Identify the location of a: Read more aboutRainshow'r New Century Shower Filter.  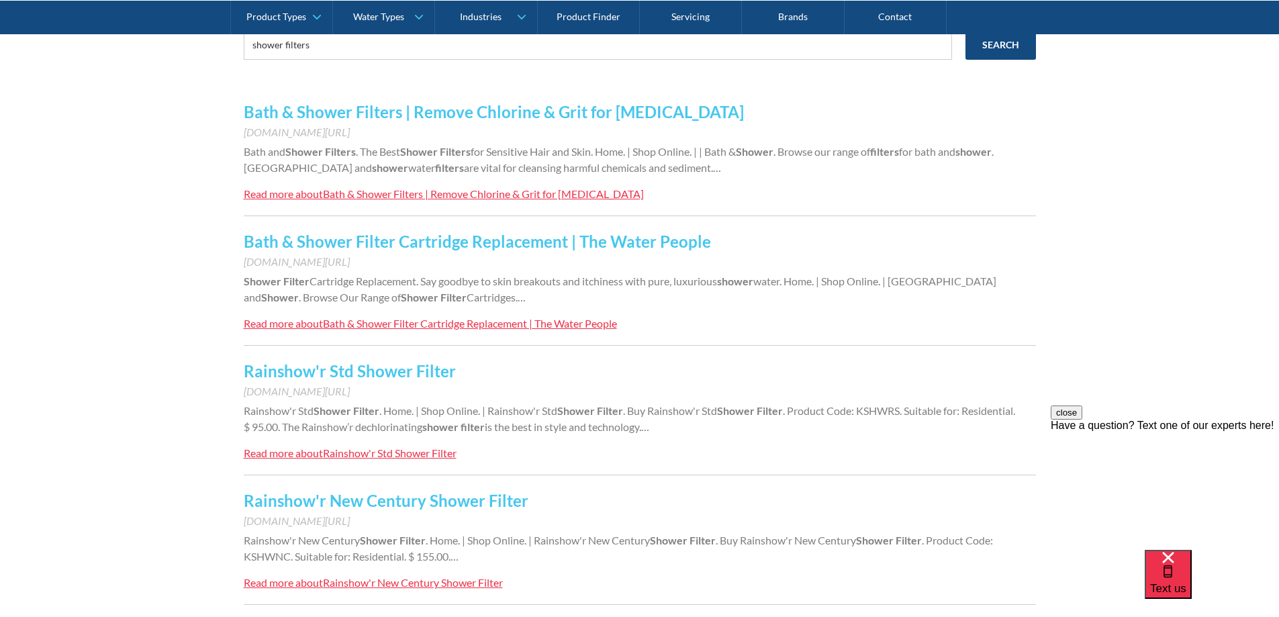
(373, 583).